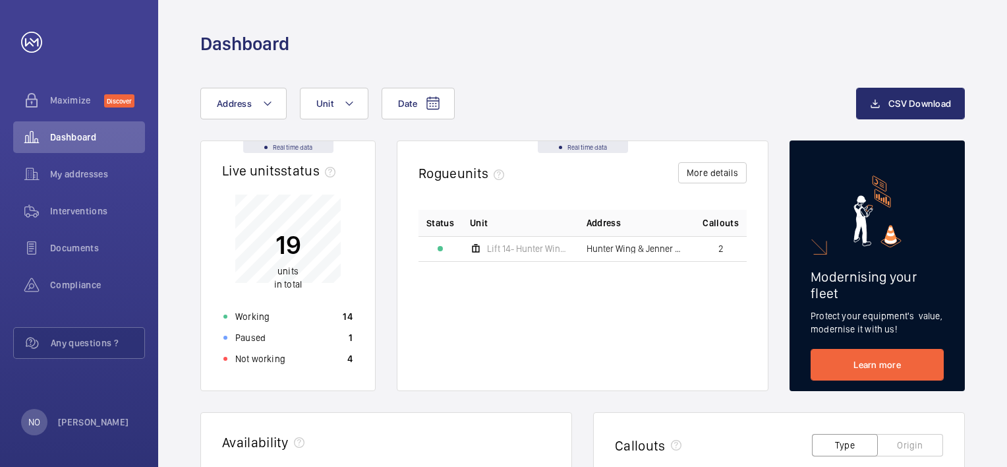 The width and height of the screenshot is (1007, 467). Describe the element at coordinates (910, 445) in the screenshot. I see `button: Origin` at that location.